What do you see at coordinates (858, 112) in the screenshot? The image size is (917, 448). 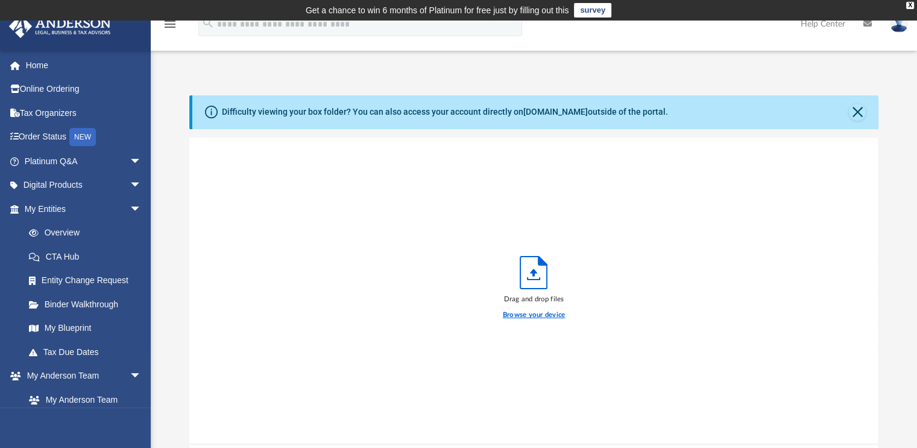 I see `button: Close` at bounding box center [858, 112].